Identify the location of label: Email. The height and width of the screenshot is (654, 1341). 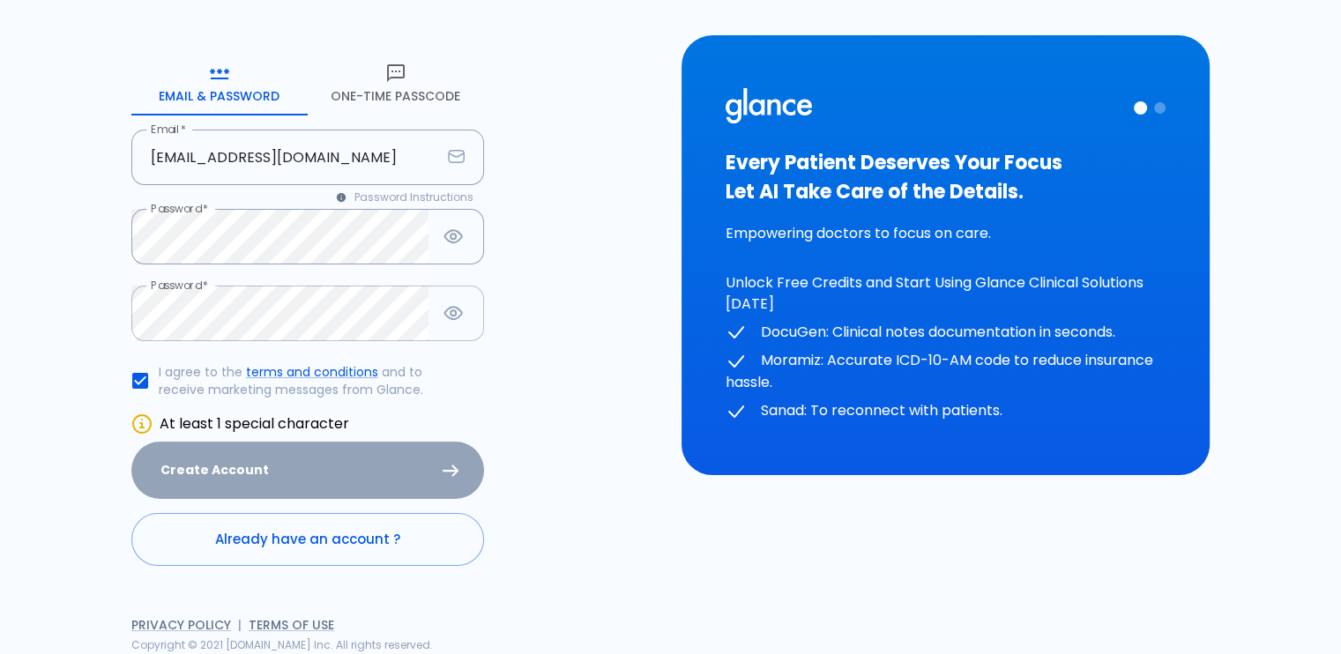
(168, 129).